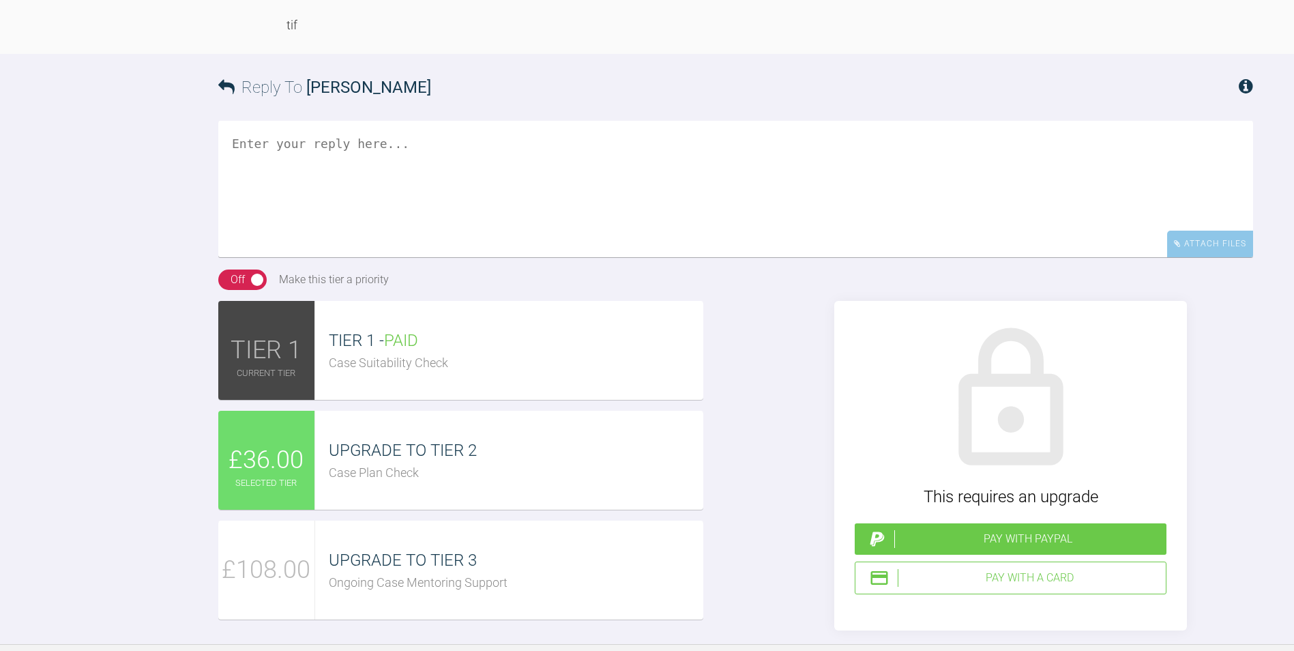 The image size is (1294, 651). I want to click on span: UPGRADE TO TIER 2, so click(403, 450).